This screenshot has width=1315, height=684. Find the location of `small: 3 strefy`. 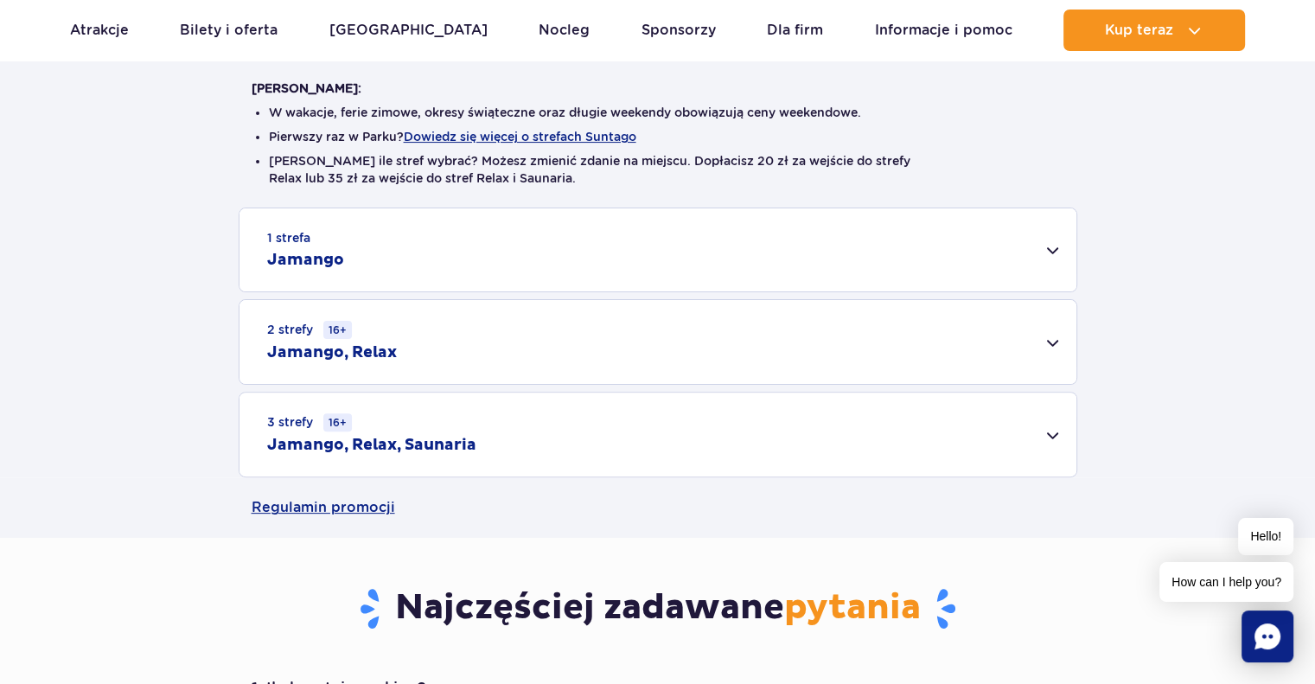

small: 3 strefy is located at coordinates (309, 422).